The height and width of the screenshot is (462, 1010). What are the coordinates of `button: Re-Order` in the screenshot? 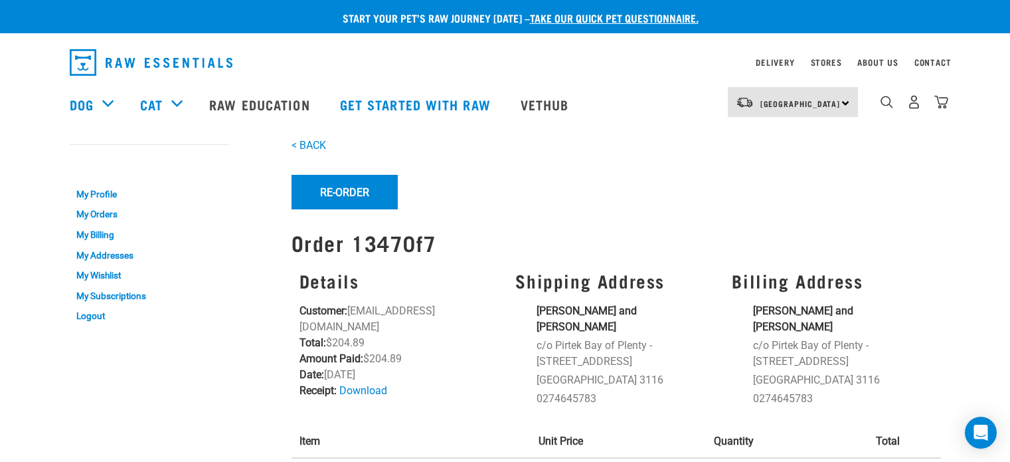 It's located at (345, 192).